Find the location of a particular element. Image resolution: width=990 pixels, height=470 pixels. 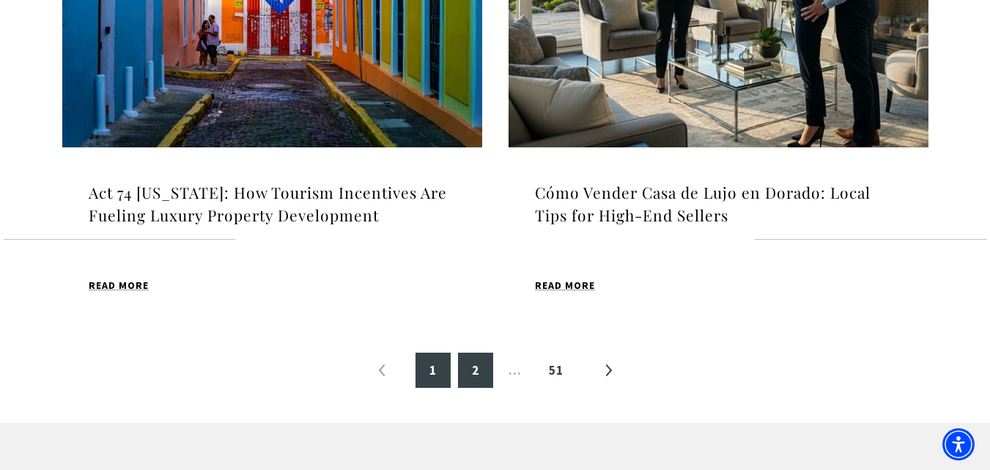

a: 51 is located at coordinates (556, 370).